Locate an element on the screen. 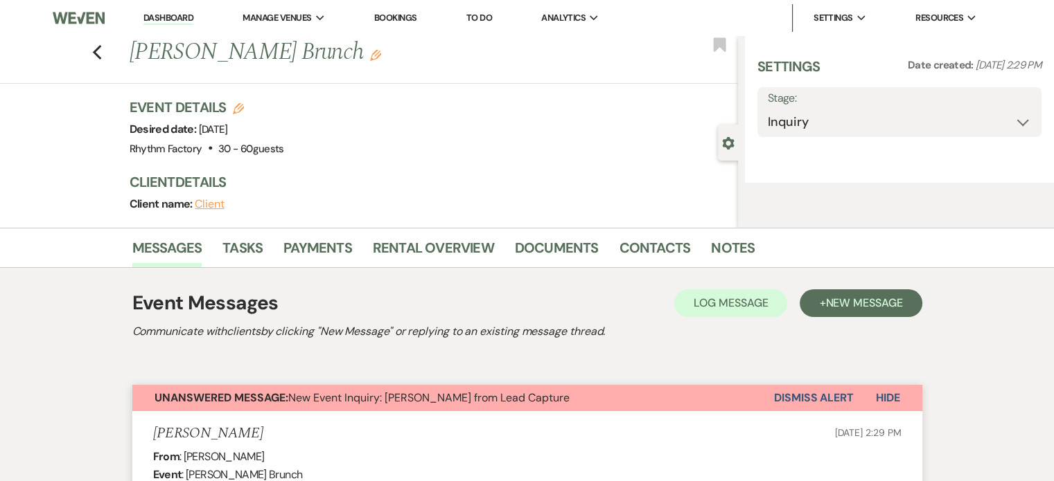 The width and height of the screenshot is (1054, 481). img: Weven Logo is located at coordinates (78, 18).